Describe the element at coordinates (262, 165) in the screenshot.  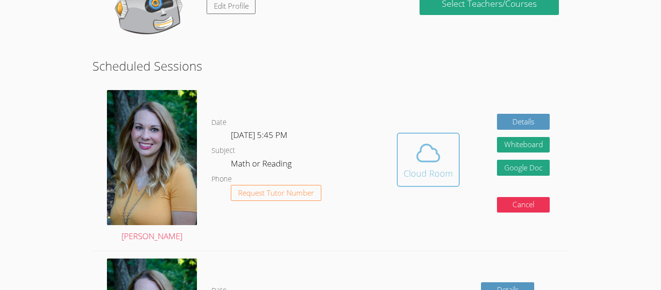
I see `dd: Math or Reading` at that location.